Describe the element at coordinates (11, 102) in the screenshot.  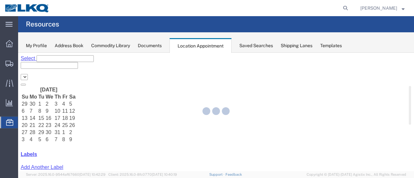
I see `a: Labels` at that location.